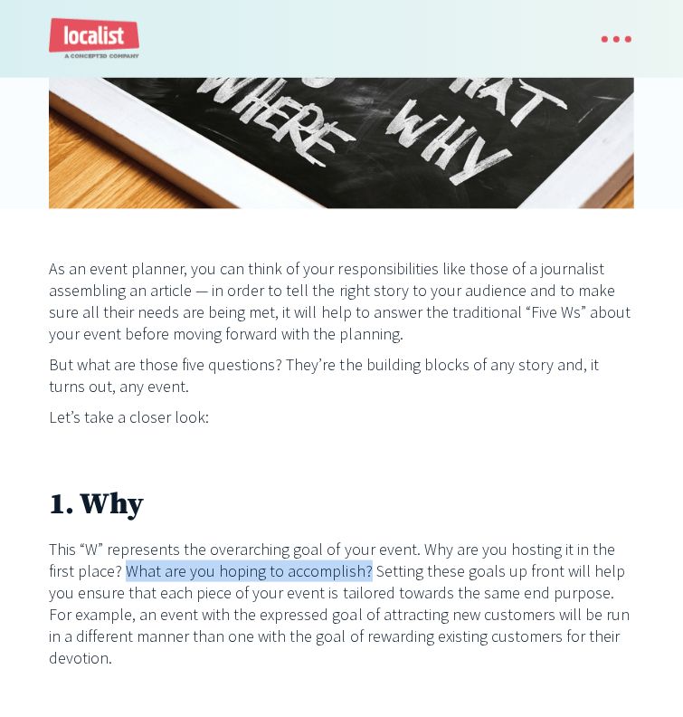 This screenshot has width=683, height=717. What do you see at coordinates (341, 604) in the screenshot?
I see `p: This “W” represents the overarching goal of your event. Why are you hosting it in the first place...` at bounding box center [341, 604].